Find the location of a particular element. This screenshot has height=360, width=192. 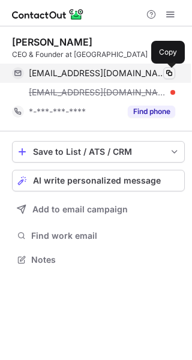

button: Reveal Button is located at coordinates (151, 112).